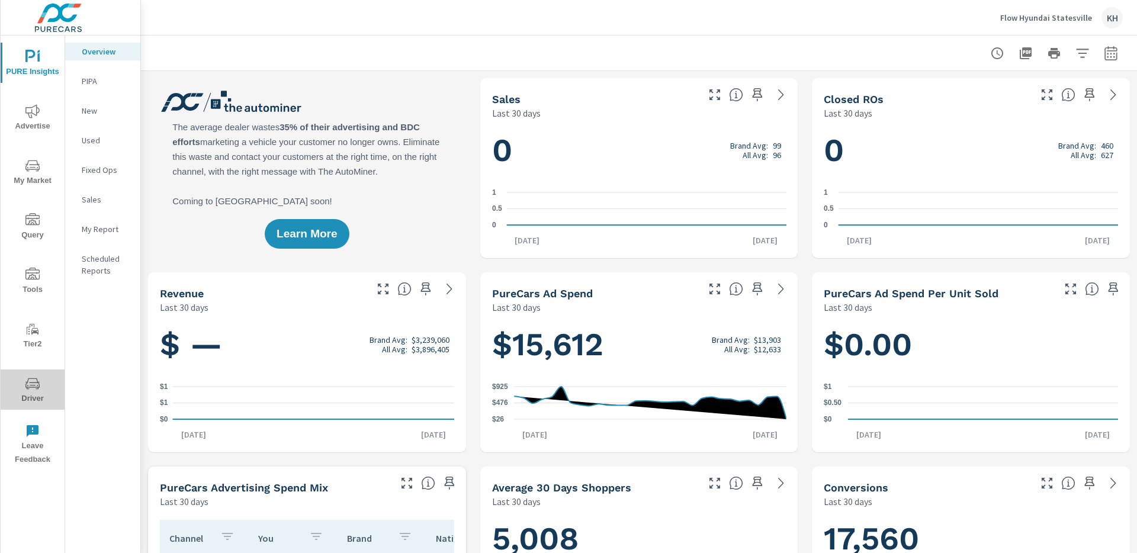  Describe the element at coordinates (428, 483) in the screenshot. I see `span: This table looks at how you compare to the amount of budget you spend per channel as opposed to y...` at that location.